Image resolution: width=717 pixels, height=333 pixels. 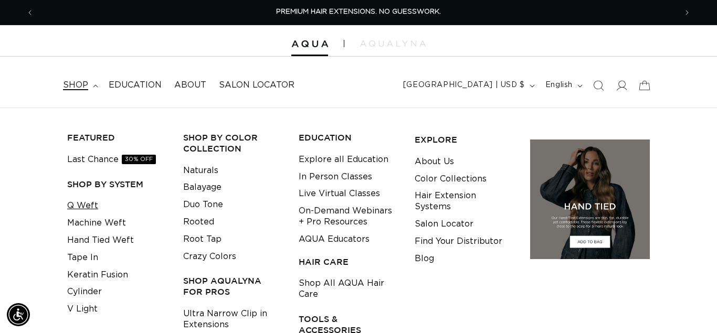 I want to click on a: Find Your Distributor, so click(x=458, y=241).